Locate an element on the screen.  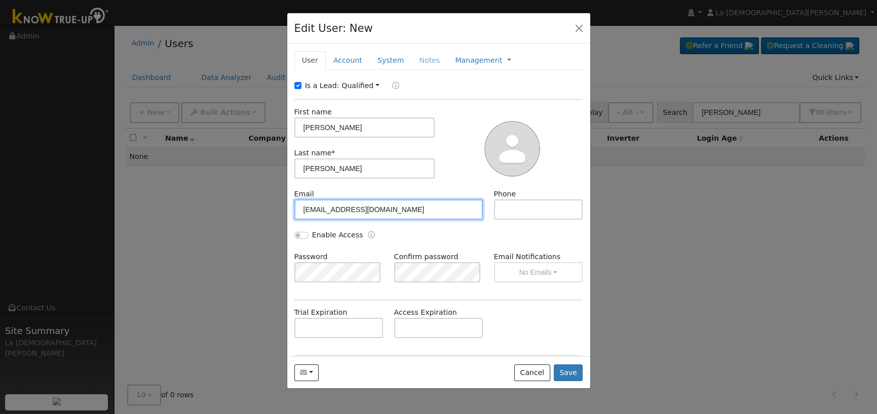
span: Required is located at coordinates (333, 153).